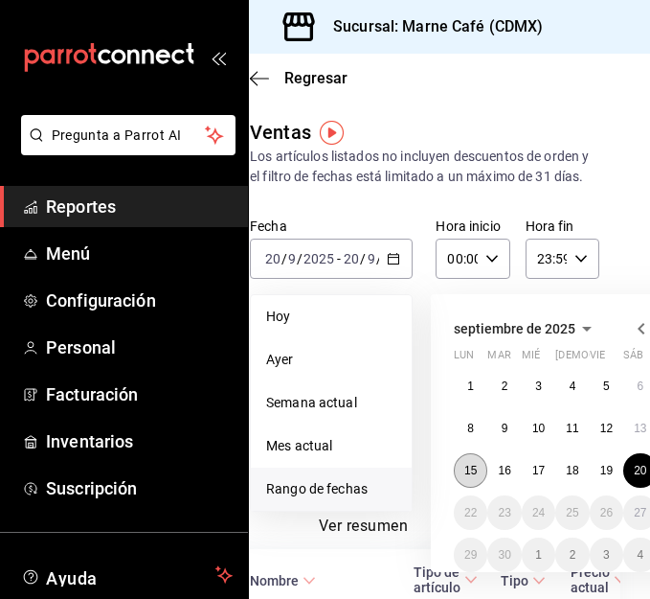  Describe the element at coordinates (299, 78) in the screenshot. I see `button: Regresar` at that location.